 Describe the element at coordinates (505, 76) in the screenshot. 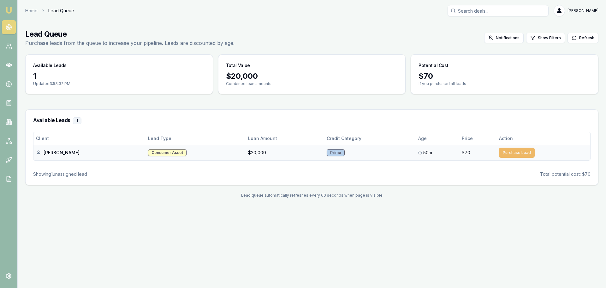

I see `div: $ 70` at that location.